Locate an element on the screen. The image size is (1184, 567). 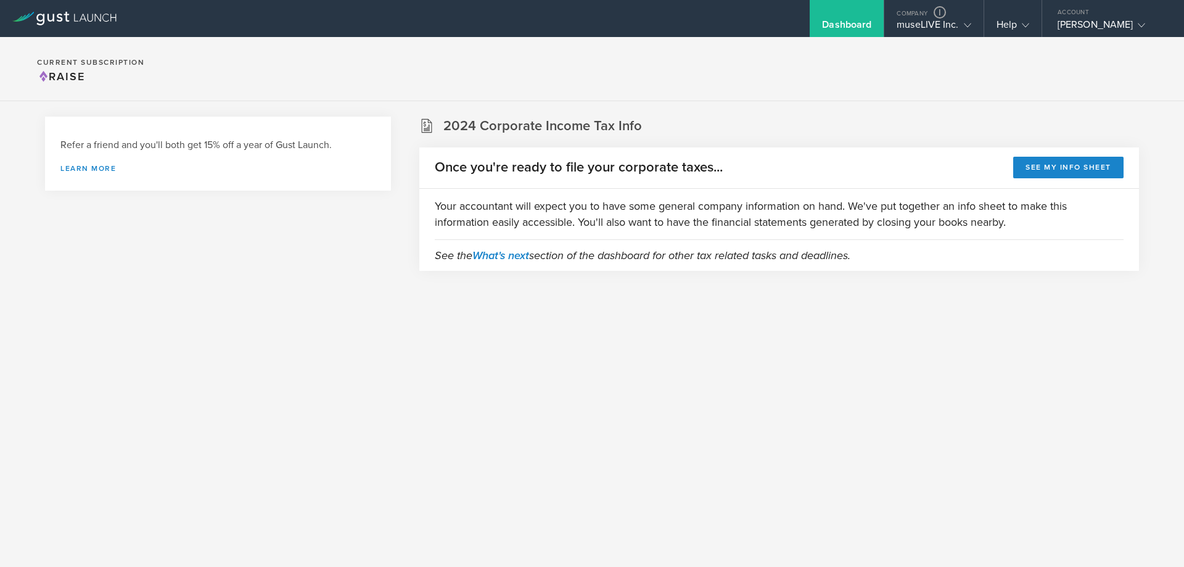
h2: Once you're ready to file your corporate taxes... is located at coordinates (578, 167).